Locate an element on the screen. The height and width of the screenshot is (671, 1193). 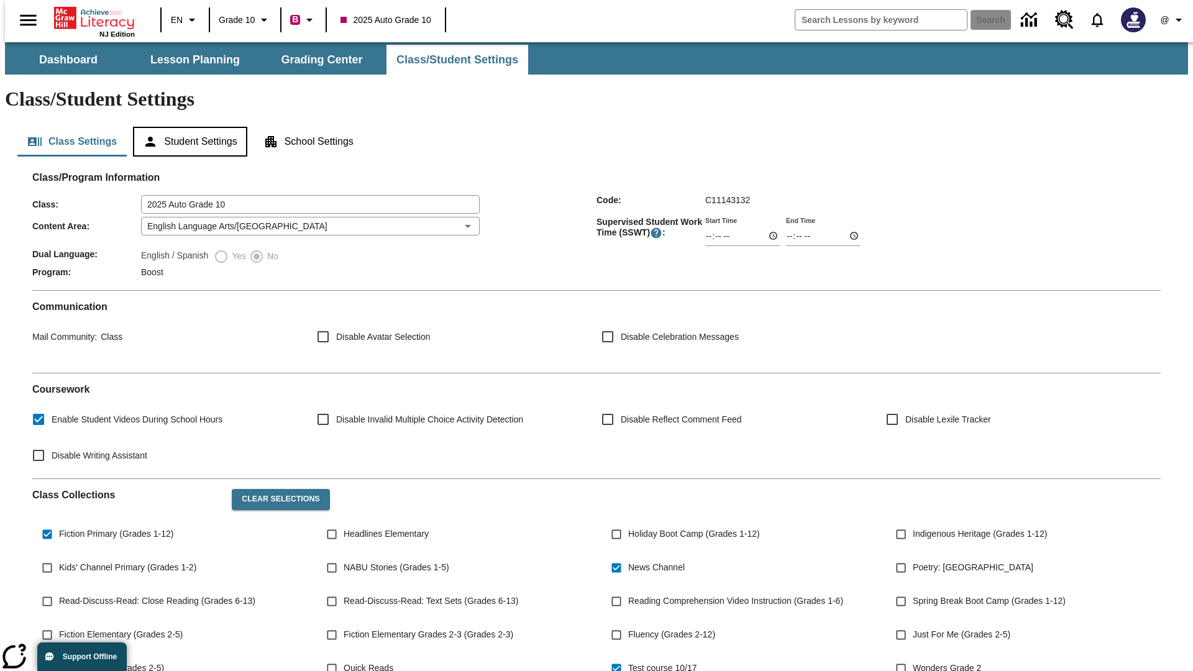
span: Disable Lexile Tracker is located at coordinates (948, 419).